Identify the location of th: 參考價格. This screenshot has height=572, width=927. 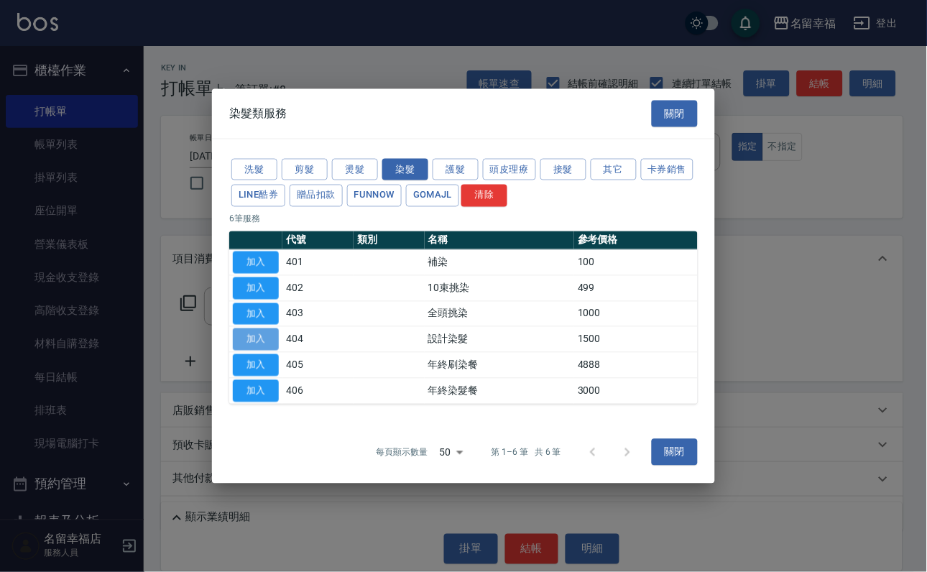
(636, 241).